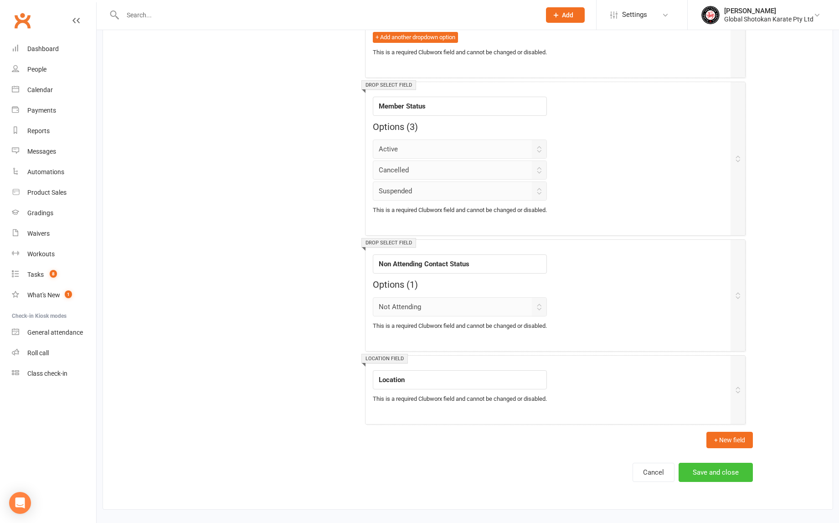 This screenshot has height=523, width=839. What do you see at coordinates (38, 131) in the screenshot?
I see `div: Reports` at bounding box center [38, 131].